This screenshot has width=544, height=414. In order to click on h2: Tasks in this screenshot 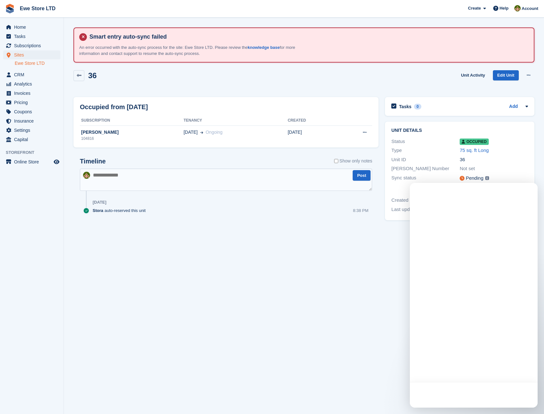, I will do `click(405, 107)`.